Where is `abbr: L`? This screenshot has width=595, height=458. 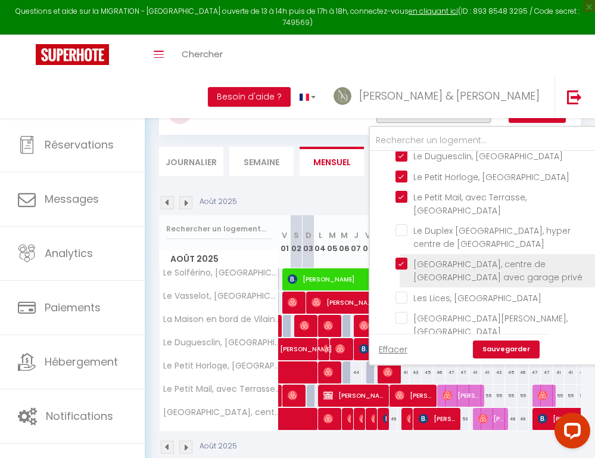
abbr: L is located at coordinates (321, 235).